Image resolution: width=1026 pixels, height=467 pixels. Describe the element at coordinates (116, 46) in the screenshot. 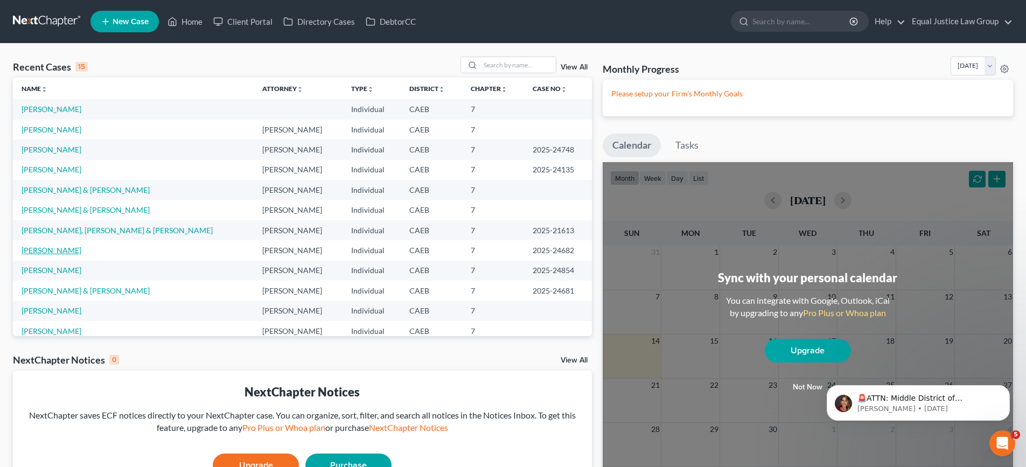

I see `p: Message from Katie, sent 2d ago` at that location.